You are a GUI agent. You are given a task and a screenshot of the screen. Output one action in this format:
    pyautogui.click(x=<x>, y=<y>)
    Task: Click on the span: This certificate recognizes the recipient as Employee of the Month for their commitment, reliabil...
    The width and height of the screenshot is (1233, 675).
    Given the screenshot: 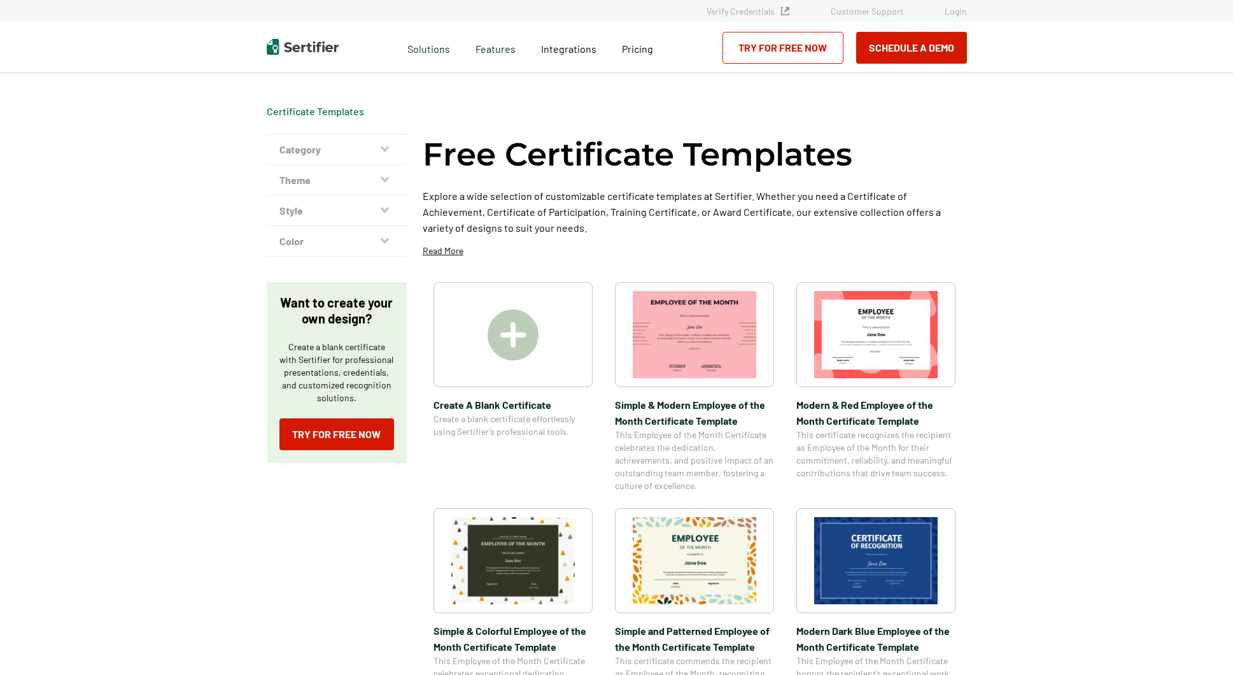 What is the action you would take?
    pyautogui.click(x=876, y=454)
    